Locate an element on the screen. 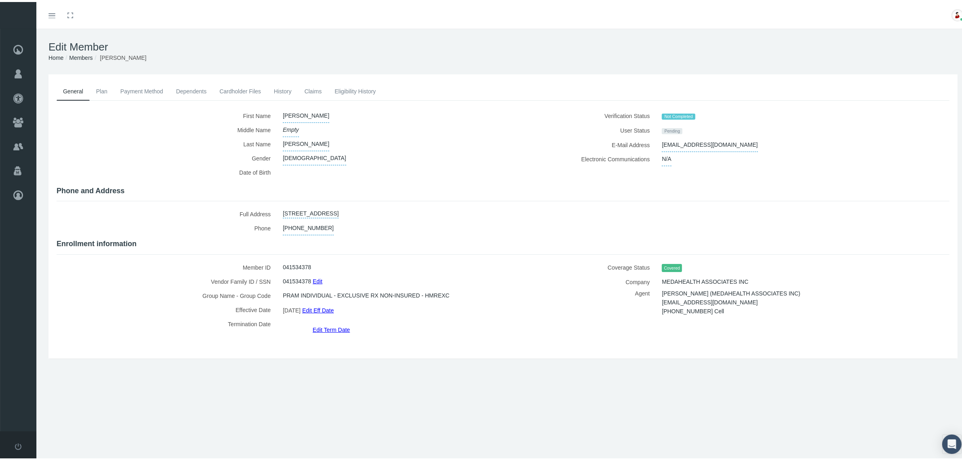 The width and height of the screenshot is (962, 460). a: Members is located at coordinates (81, 56).